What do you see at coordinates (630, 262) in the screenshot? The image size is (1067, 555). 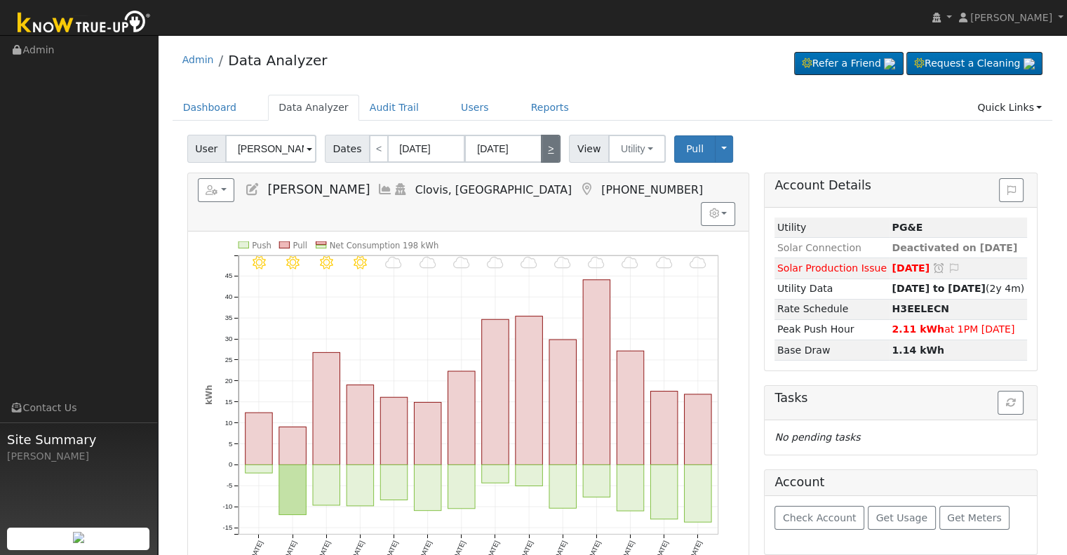 I see `i: 6/18 - Cloudy` at bounding box center [630, 262].